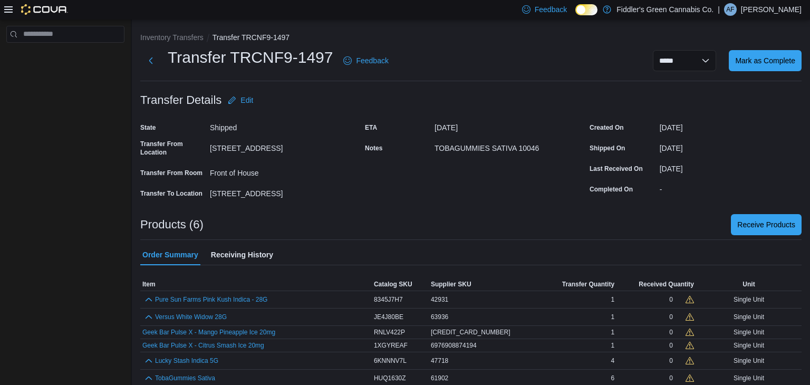 The image size is (810, 385). What do you see at coordinates (191, 317) in the screenshot?
I see `button: Versus White Widow 28G` at bounding box center [191, 317].